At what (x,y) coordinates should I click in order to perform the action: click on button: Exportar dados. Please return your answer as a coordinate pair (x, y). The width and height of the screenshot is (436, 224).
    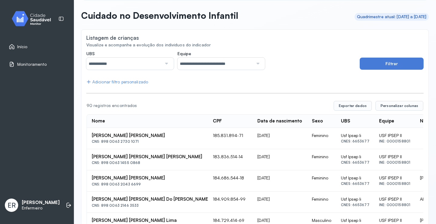
    Looking at the image, I should click on (353, 106).